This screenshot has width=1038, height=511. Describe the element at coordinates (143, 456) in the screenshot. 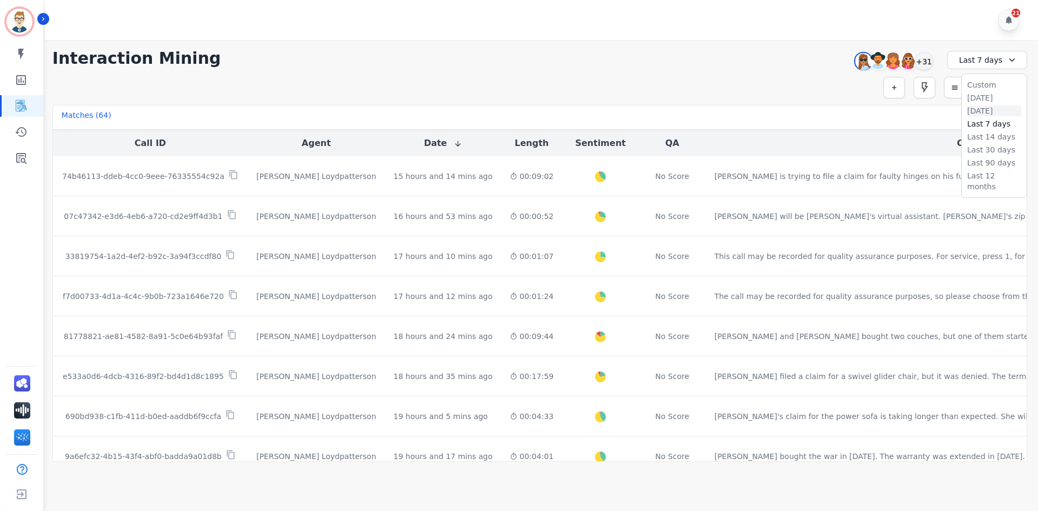

I see `p: 9a6efc32-4b15-43f4-abf0-badda9a01d8b` at that location.